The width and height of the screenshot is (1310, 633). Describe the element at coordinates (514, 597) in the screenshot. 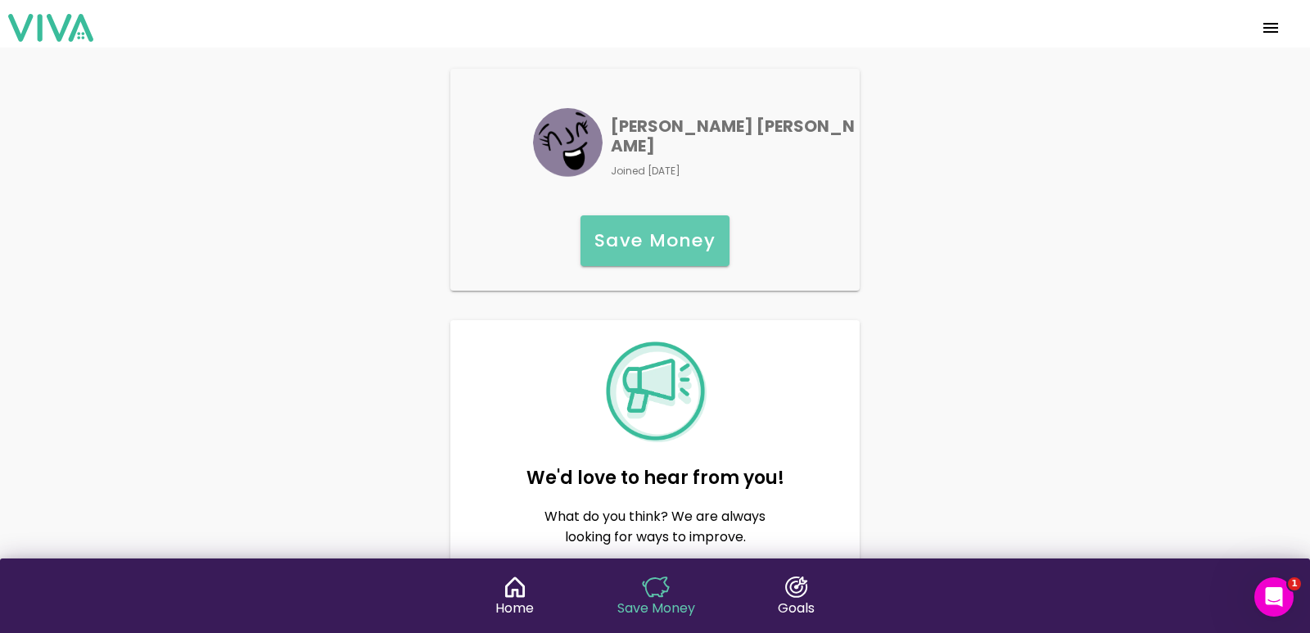

I see `a: singleWord.homeHome` at that location.